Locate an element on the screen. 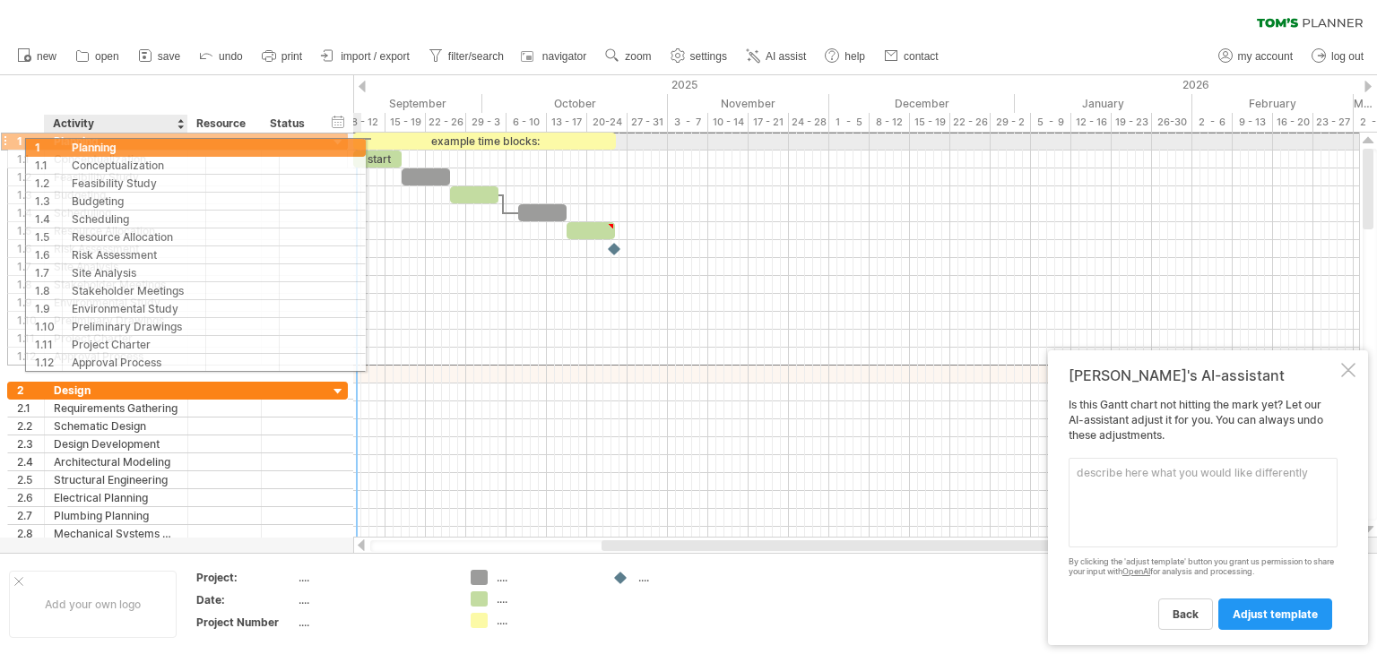  div: 2.6 is located at coordinates (30, 498).